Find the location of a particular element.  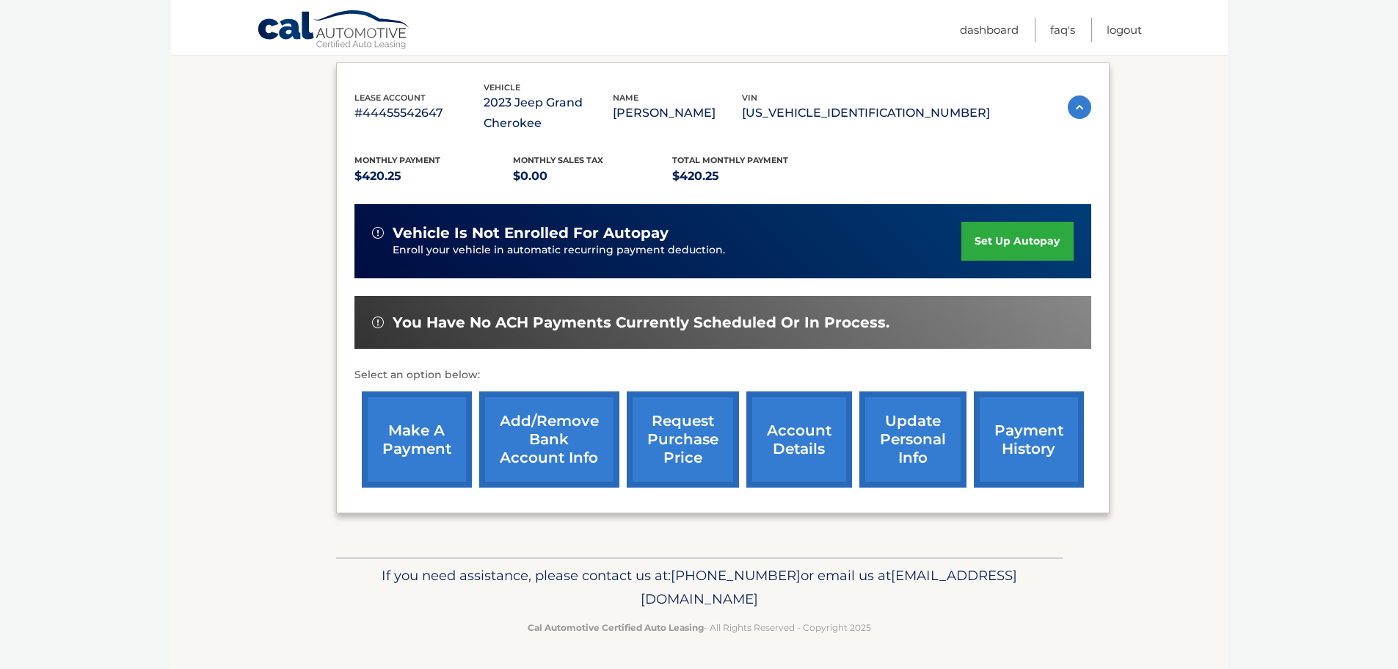

span: vin is located at coordinates (749, 98).